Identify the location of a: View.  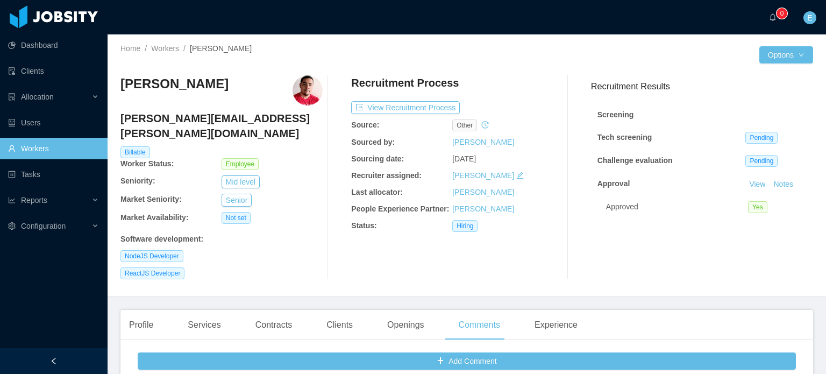
(757, 184).